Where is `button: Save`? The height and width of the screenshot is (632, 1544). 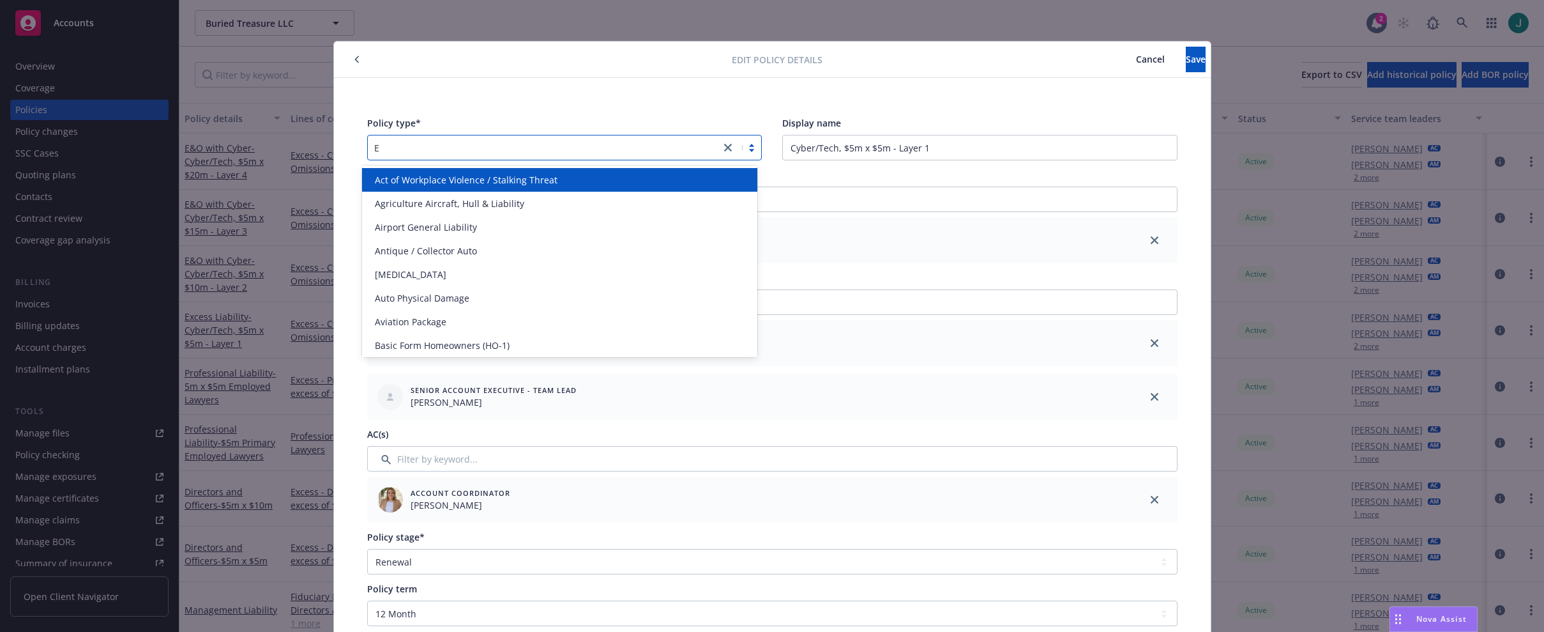 button: Save is located at coordinates (1196, 59).